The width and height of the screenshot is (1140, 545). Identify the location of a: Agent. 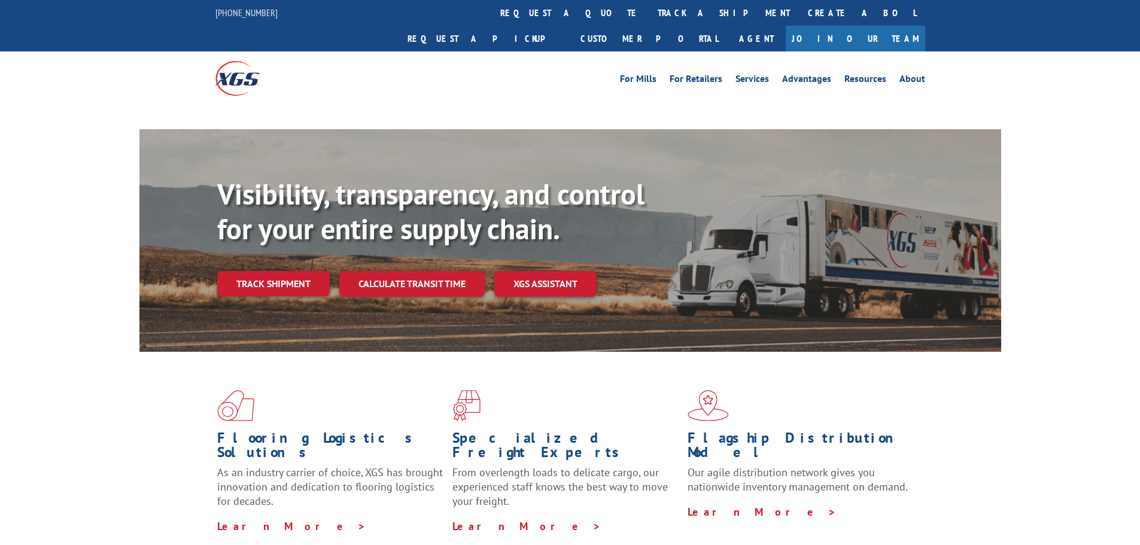
(757, 38).